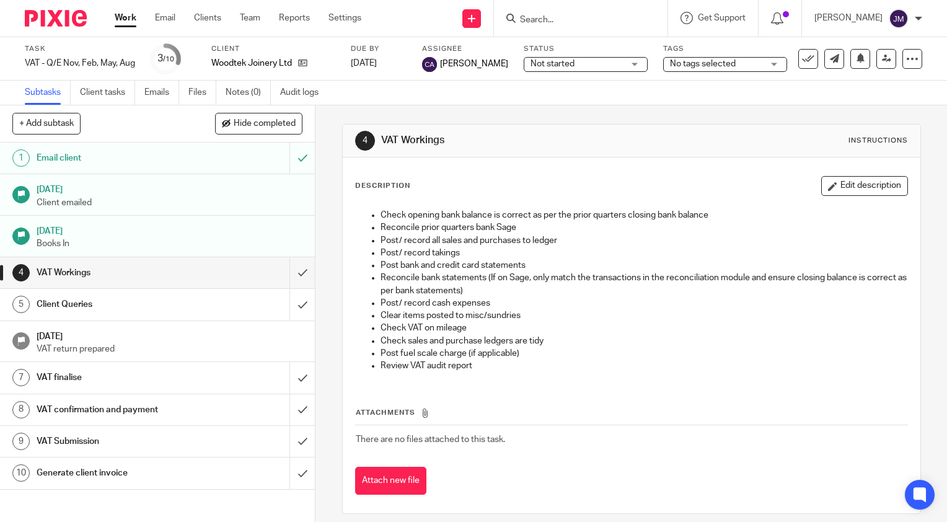  I want to click on p: Post/ record takings, so click(644, 253).